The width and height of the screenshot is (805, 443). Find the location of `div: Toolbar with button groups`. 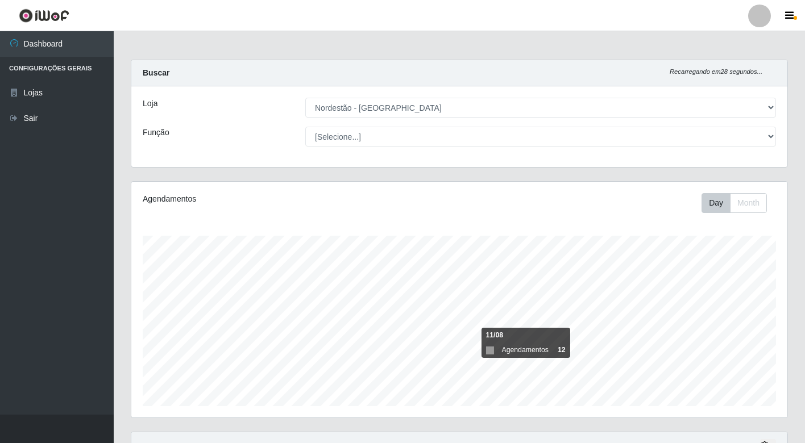

div: Toolbar with button groups is located at coordinates (738, 203).